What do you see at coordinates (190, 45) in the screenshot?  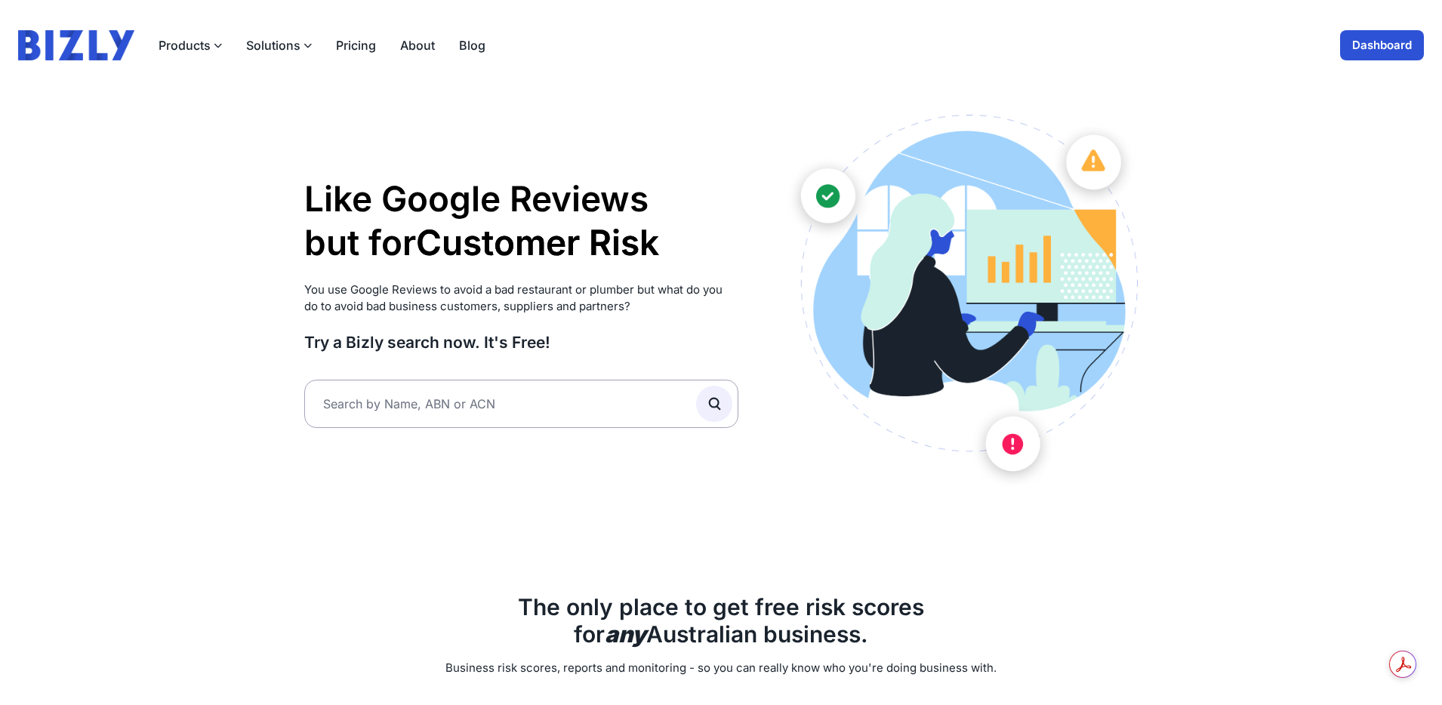 I see `button: Products` at bounding box center [190, 45].